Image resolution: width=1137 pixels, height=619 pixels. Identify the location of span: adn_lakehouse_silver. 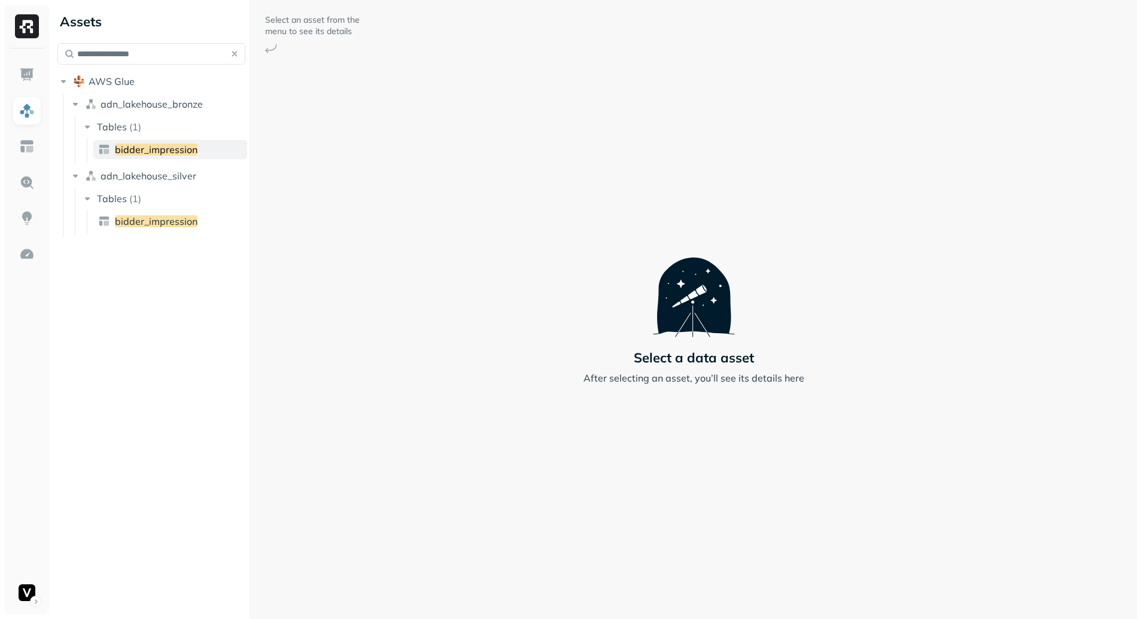
(148, 176).